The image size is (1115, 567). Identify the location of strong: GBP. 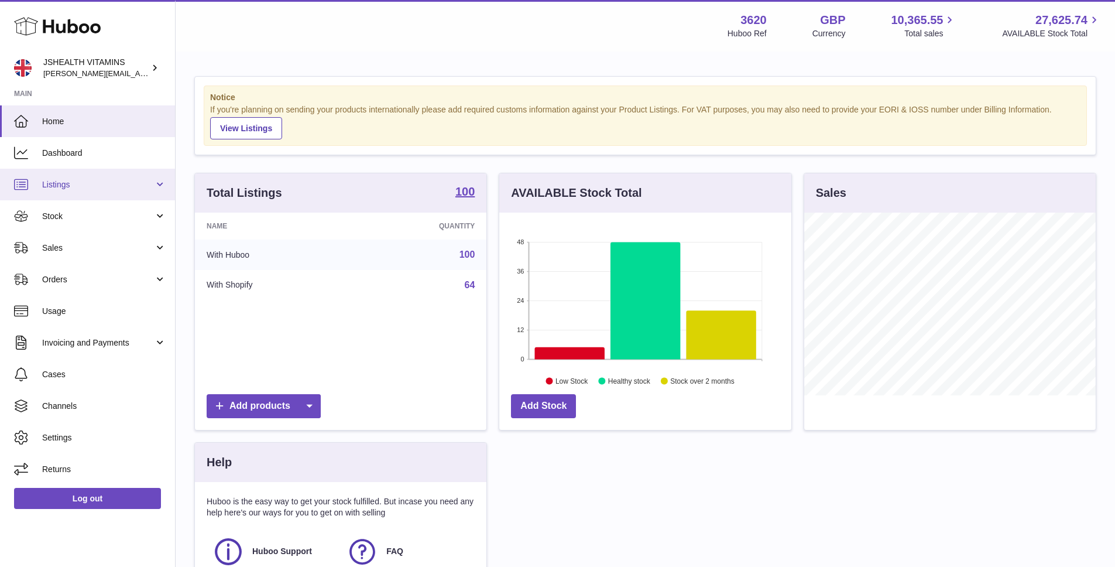
(833, 20).